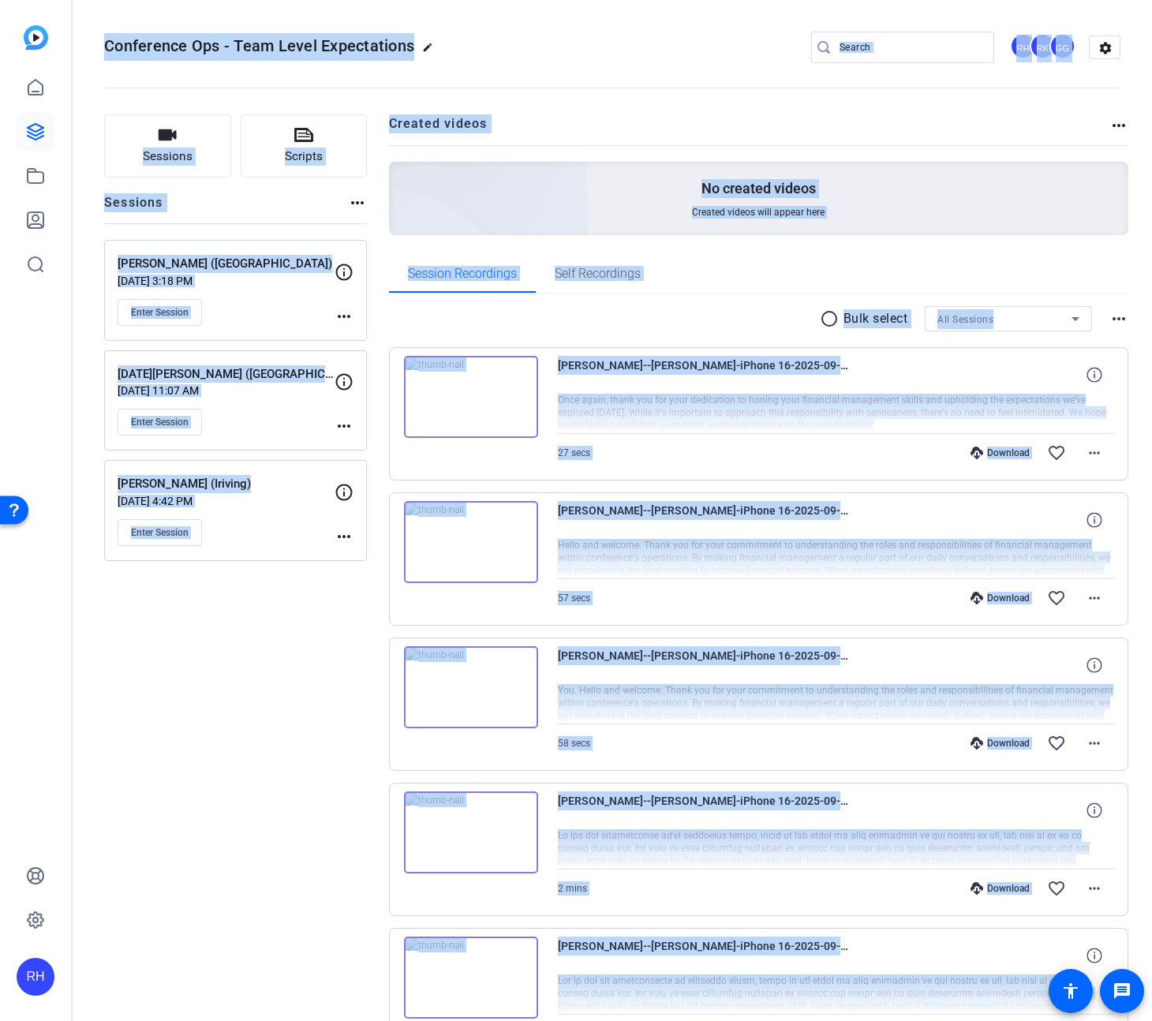 The width and height of the screenshot is (1152, 1021). What do you see at coordinates (1042, 46) in the screenshot?
I see `div: RK` at bounding box center [1042, 46].